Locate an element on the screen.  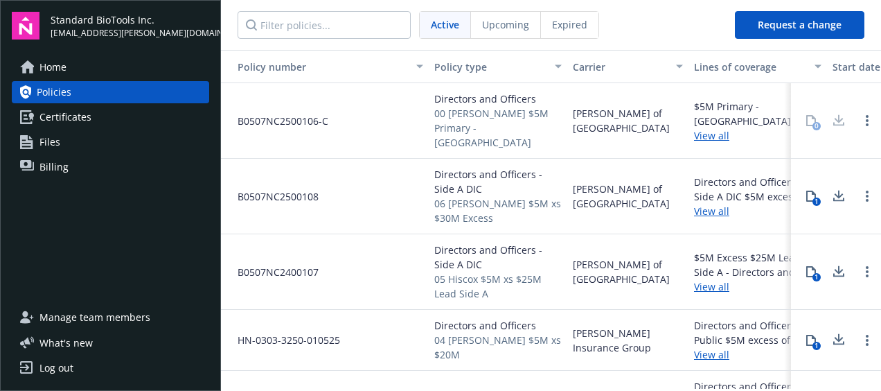
a: Policies is located at coordinates (110, 92).